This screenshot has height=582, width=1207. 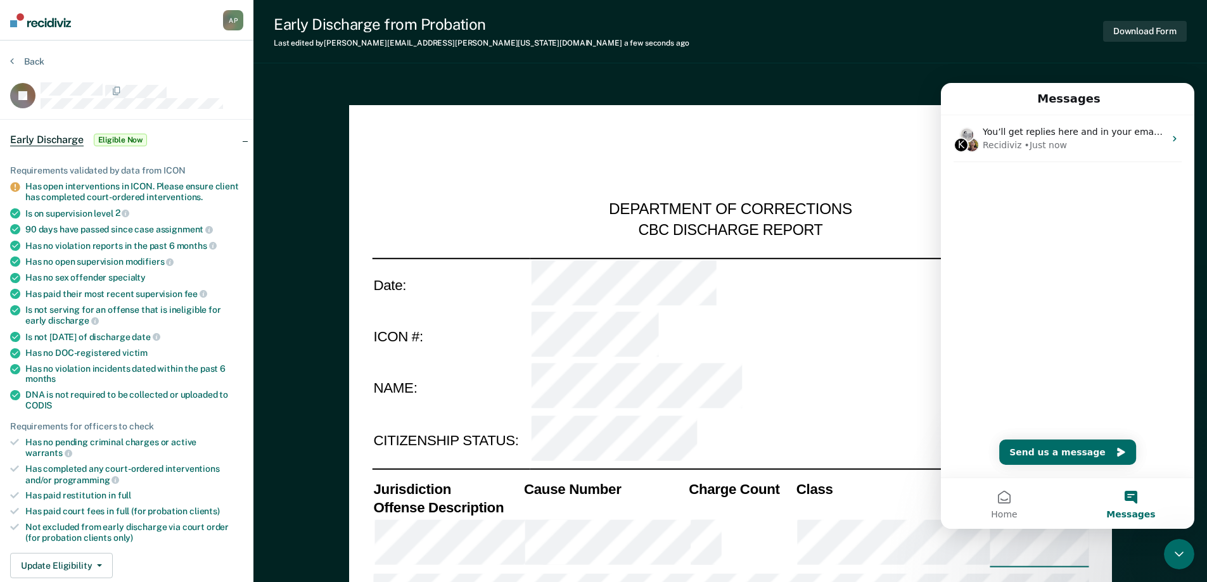 What do you see at coordinates (134, 315) in the screenshot?
I see `div: Is not serving for an offense that is ineligible for early` at bounding box center [134, 315].